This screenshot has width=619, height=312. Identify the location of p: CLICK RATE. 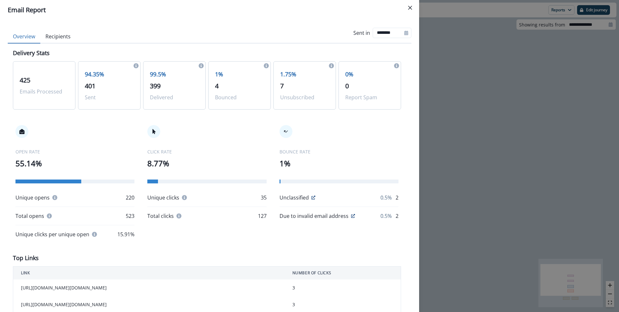
(207, 152).